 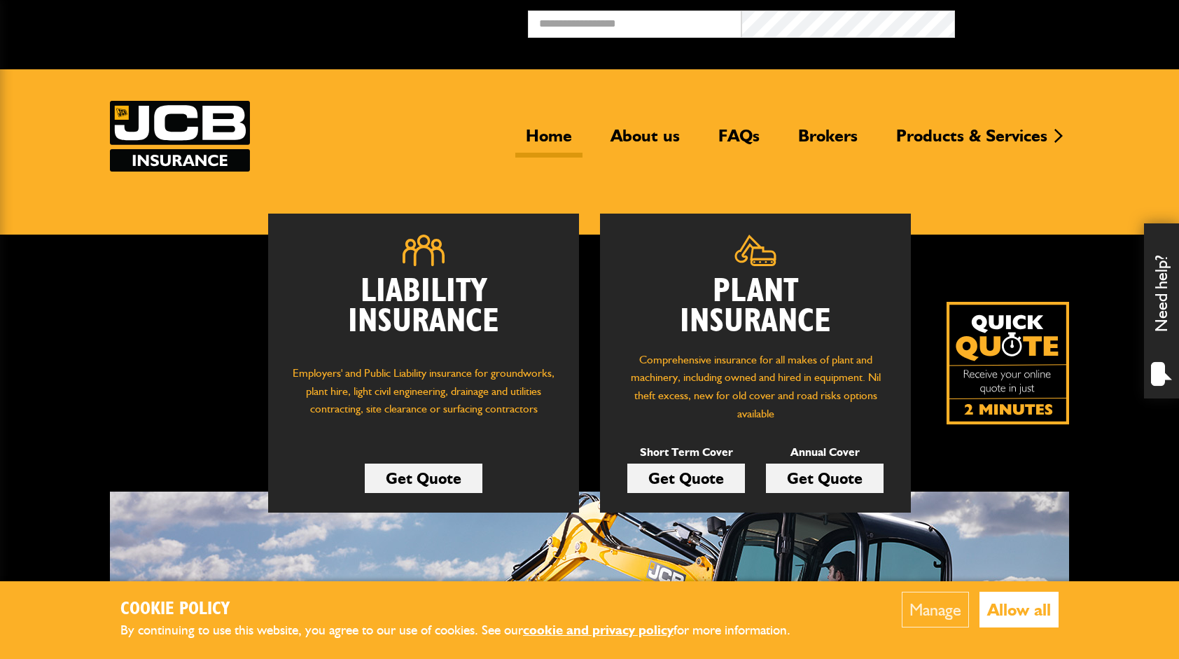 What do you see at coordinates (467, 630) in the screenshot?
I see `p: By continuing to use this website, you agree to our use of cookies. See our for more information.` at bounding box center [467, 630].